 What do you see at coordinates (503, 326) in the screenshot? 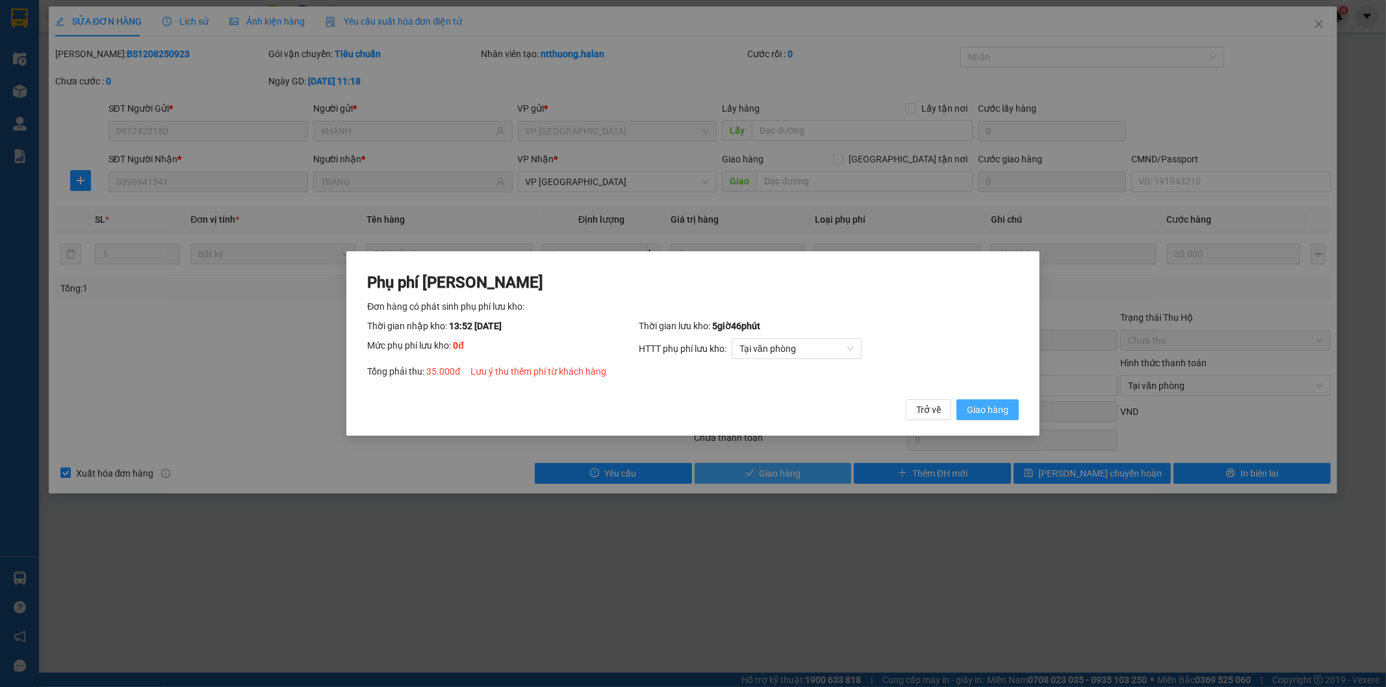
I see `div: Thời gian nhập kho:` at bounding box center [503, 326].